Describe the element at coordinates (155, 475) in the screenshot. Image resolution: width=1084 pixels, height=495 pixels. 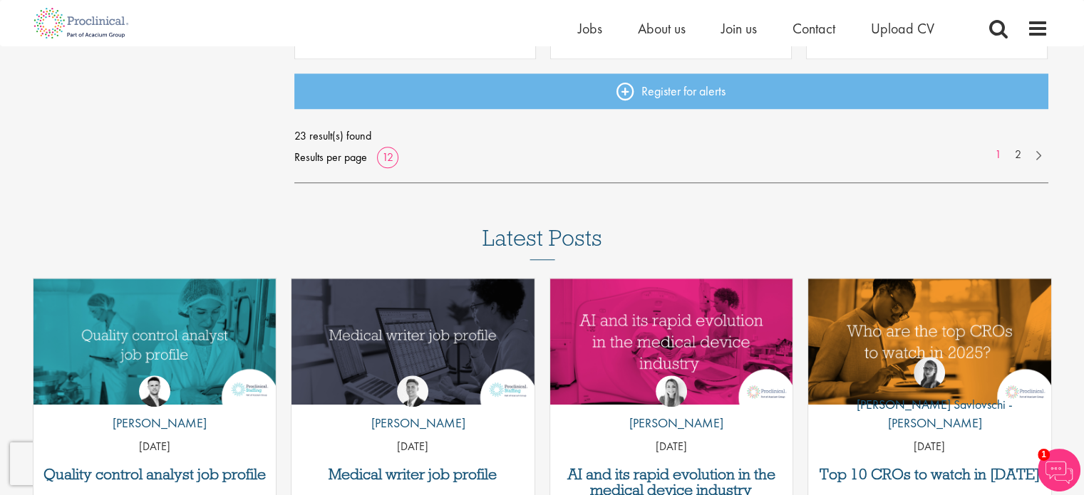
I see `a: Quality control analyst job profile` at that location.